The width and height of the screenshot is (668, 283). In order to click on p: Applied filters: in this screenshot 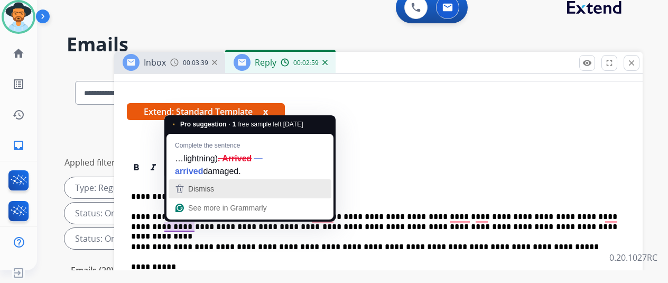, I will do `click(93, 162)`.